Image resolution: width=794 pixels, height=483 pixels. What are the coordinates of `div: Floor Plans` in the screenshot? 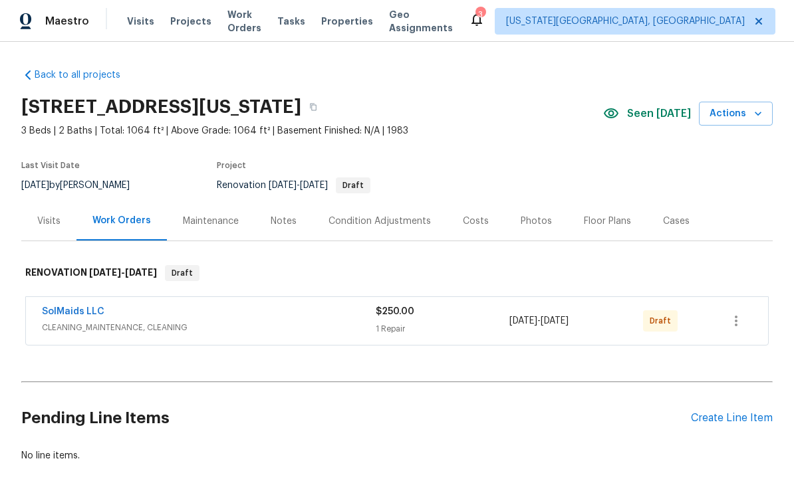 It's located at (607, 221).